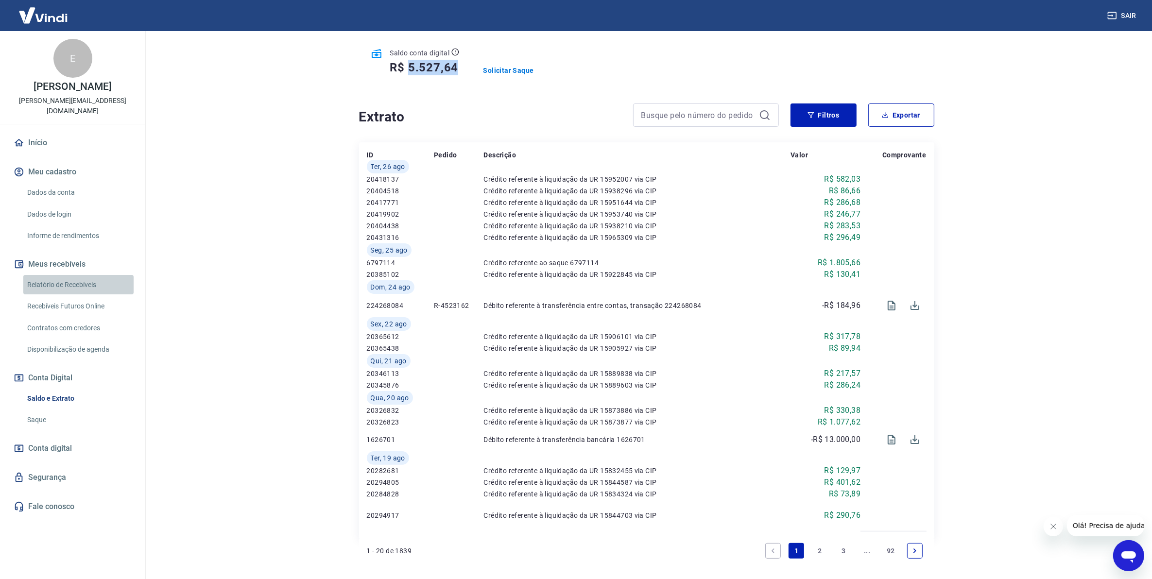 The height and width of the screenshot is (579, 1152). What do you see at coordinates (391, 287) in the screenshot?
I see `span: Dom, 24 ago` at bounding box center [391, 287].